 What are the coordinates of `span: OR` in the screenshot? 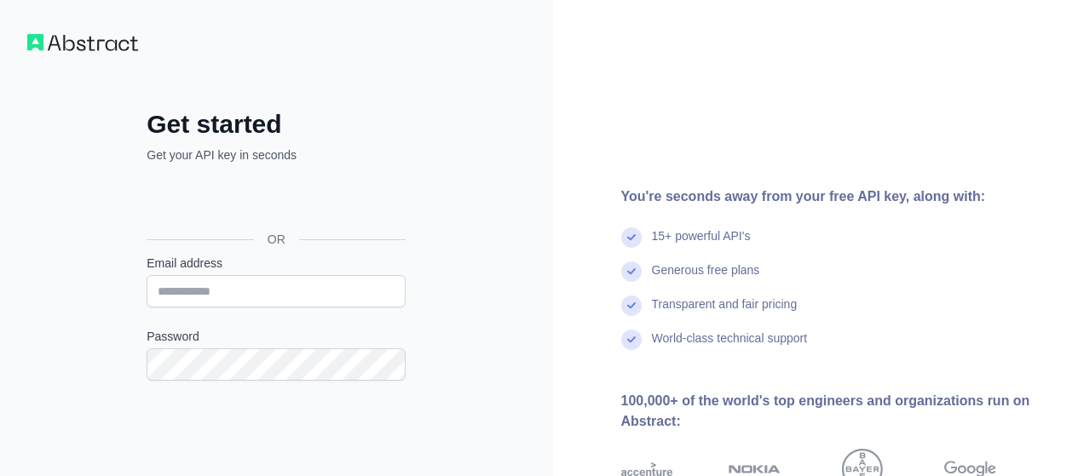 It's located at (276, 240).